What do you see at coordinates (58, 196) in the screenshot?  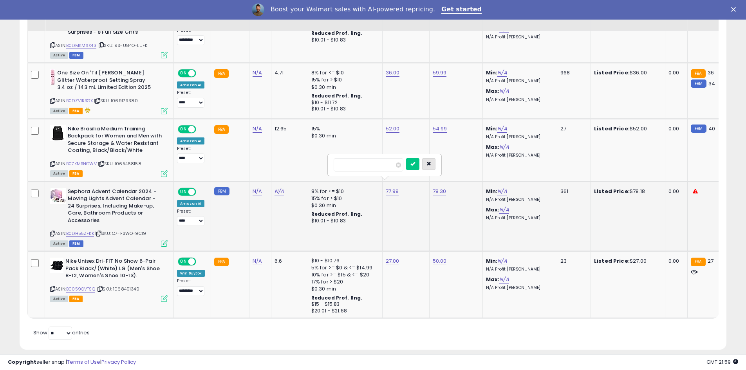 I see `img: 41yNIE6VtJL._SL40_.jpg` at bounding box center [58, 196].